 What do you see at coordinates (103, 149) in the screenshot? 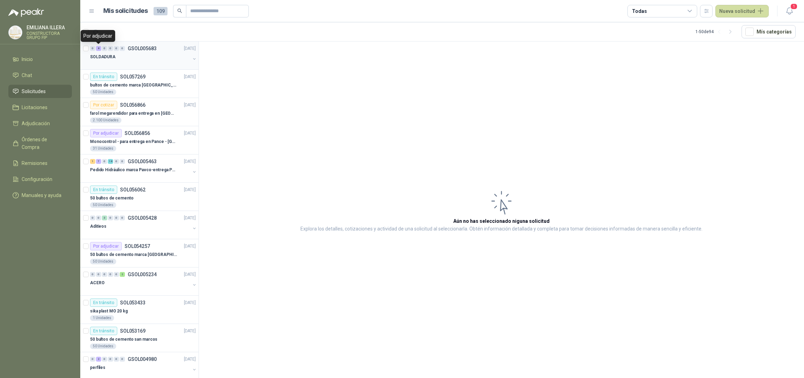
I see `div: 31 Unidades` at bounding box center [103, 149].